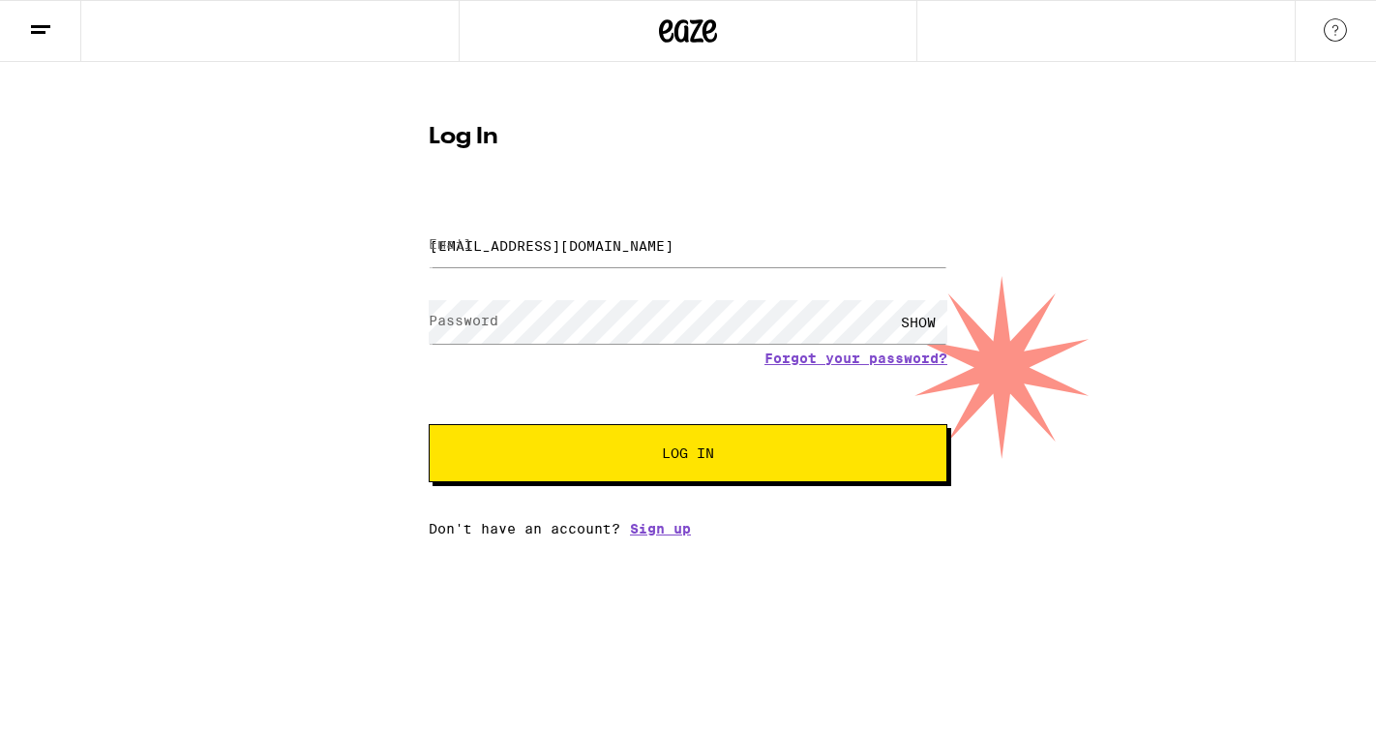 This screenshot has width=1376, height=734. Describe the element at coordinates (660, 528) in the screenshot. I see `a: Sign up` at that location.